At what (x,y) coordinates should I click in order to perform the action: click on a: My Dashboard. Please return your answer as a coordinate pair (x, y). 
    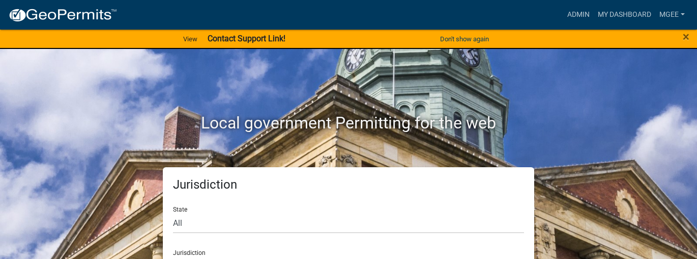
    Looking at the image, I should click on (624, 15).